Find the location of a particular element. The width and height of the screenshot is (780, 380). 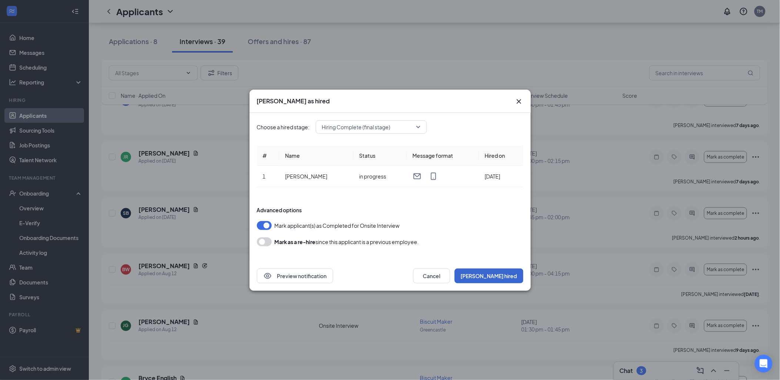

div: since this applicant is a previous employee. is located at coordinates (347, 242).